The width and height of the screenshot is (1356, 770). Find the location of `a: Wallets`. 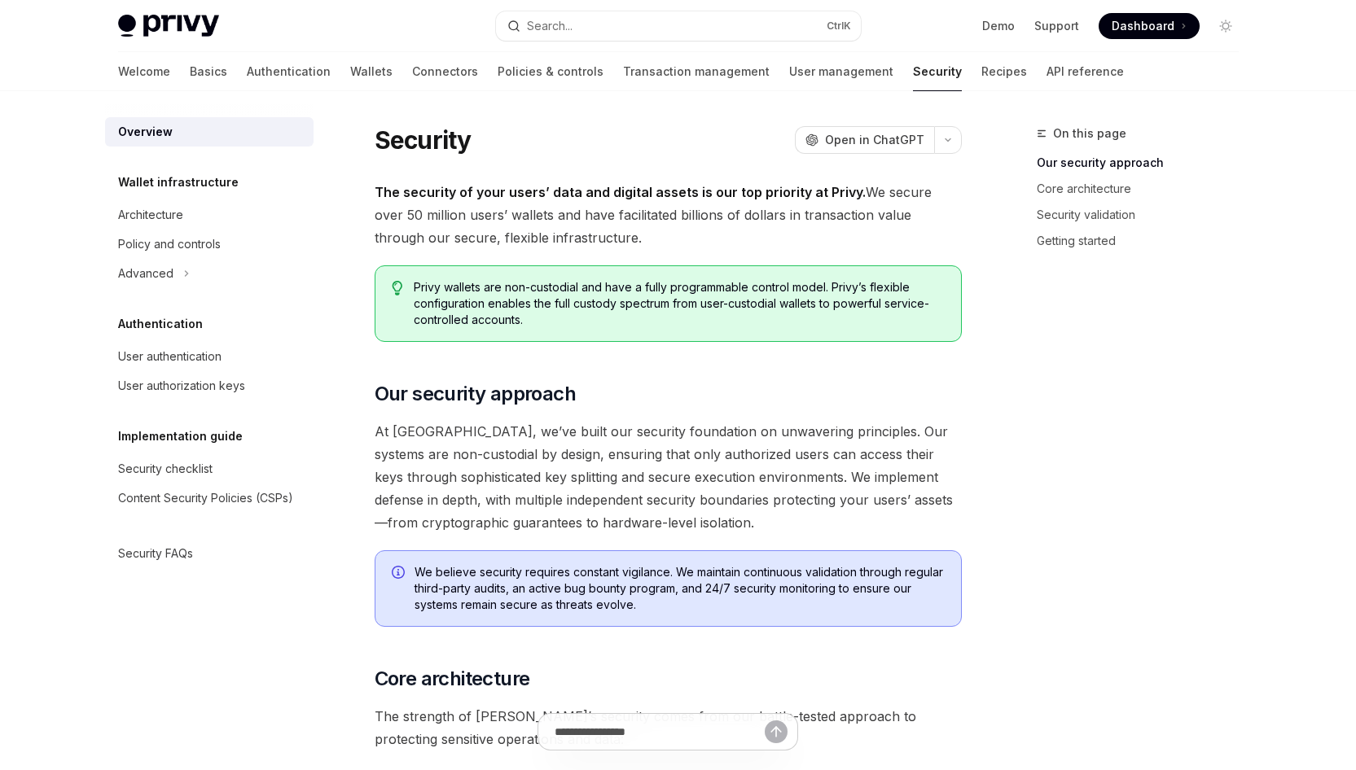

a: Wallets is located at coordinates (371, 72).